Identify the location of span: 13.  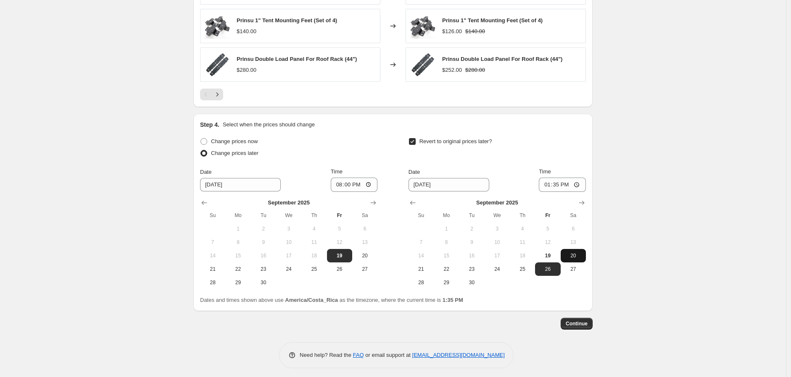
(365, 243).